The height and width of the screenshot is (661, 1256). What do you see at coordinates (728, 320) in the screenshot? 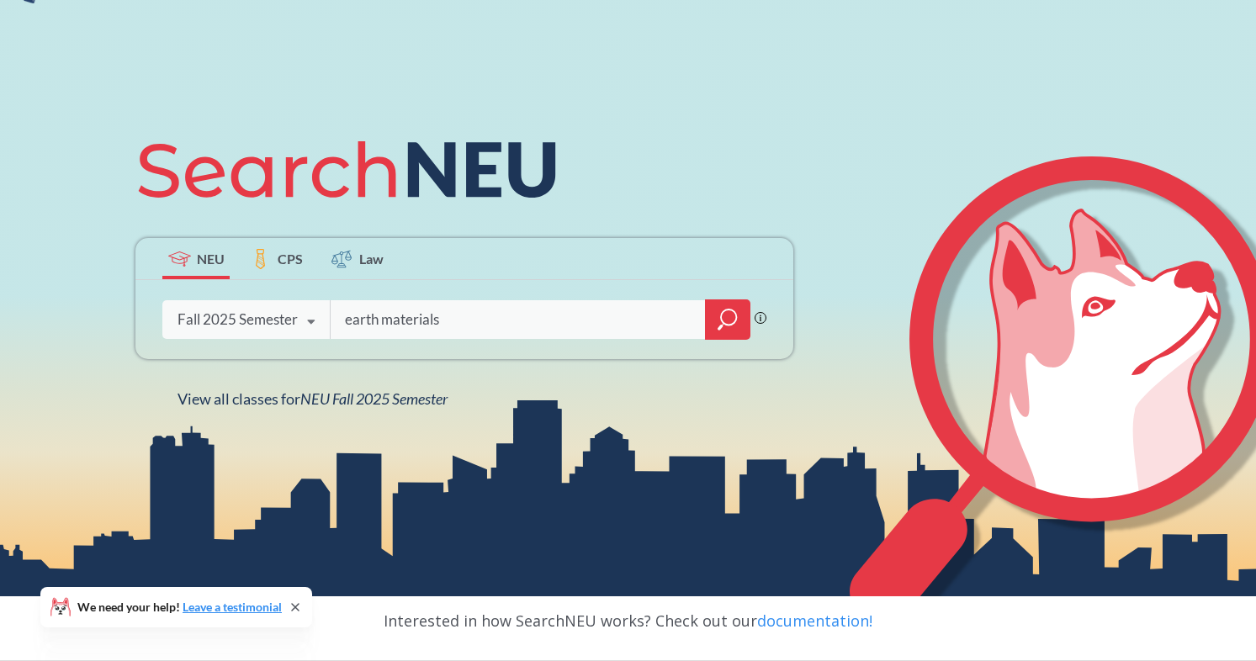
I see `div: magnifying glass` at bounding box center [728, 320].